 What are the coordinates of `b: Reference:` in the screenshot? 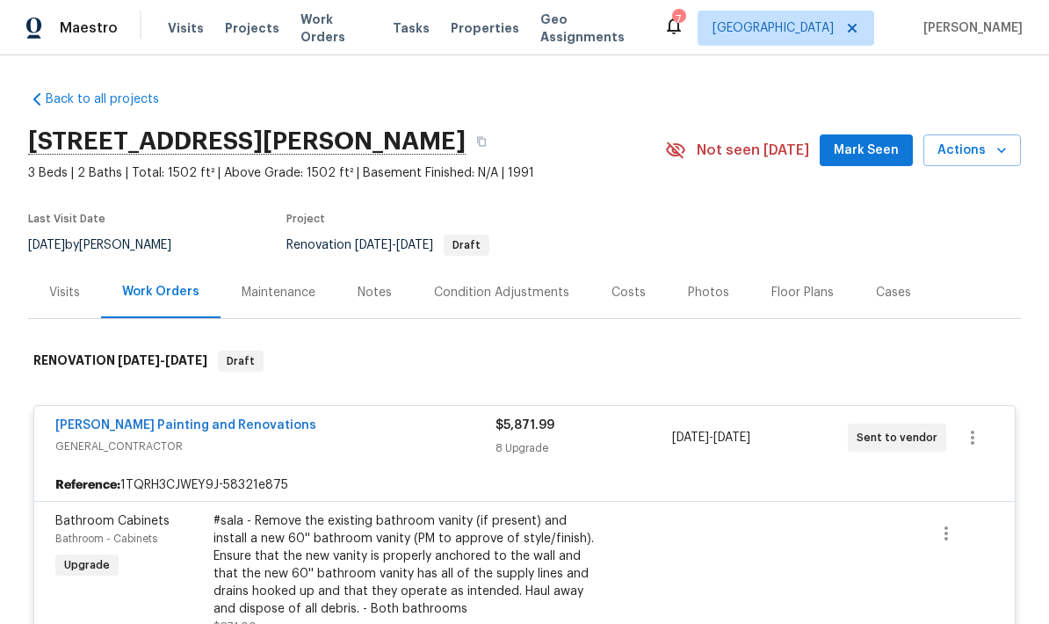 It's located at (88, 485).